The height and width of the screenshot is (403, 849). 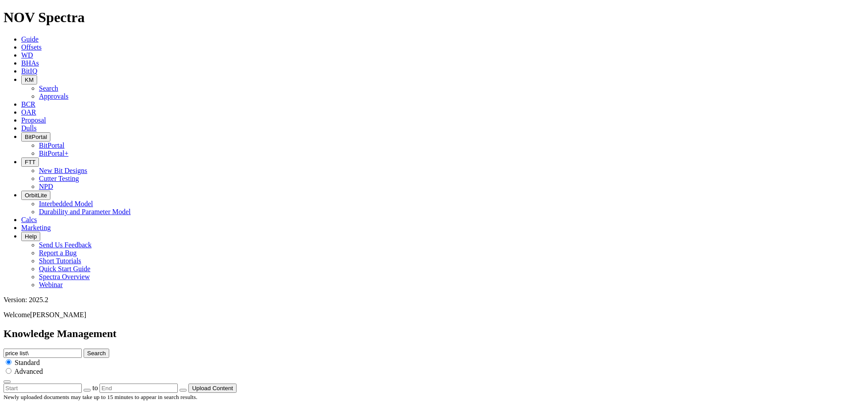 I want to click on span: Guide, so click(x=30, y=39).